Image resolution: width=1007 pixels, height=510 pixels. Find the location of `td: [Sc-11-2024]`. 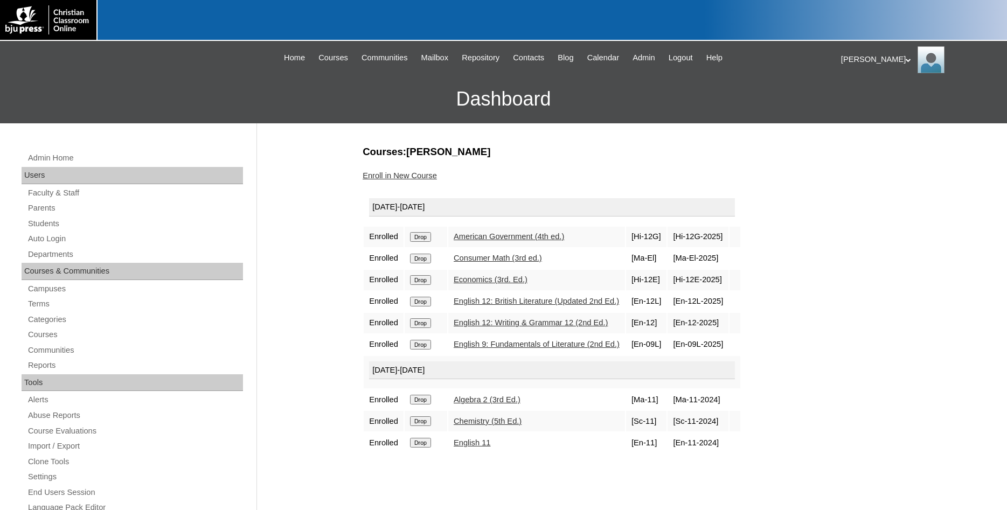

td: [Sc-11-2024] is located at coordinates (697, 421).